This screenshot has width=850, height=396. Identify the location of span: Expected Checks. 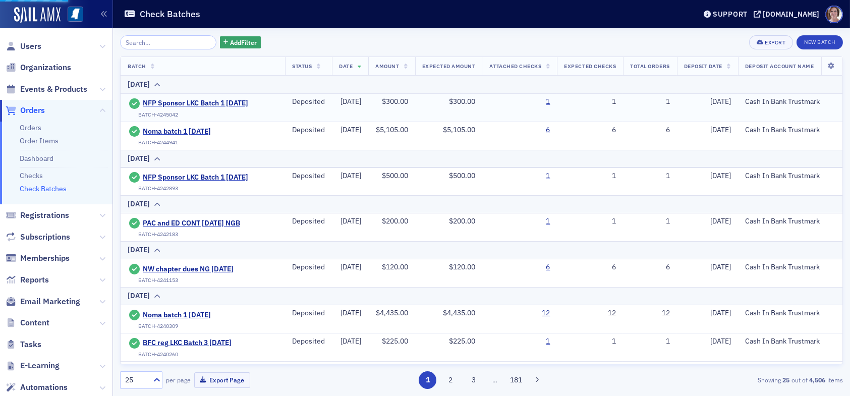
(590, 66).